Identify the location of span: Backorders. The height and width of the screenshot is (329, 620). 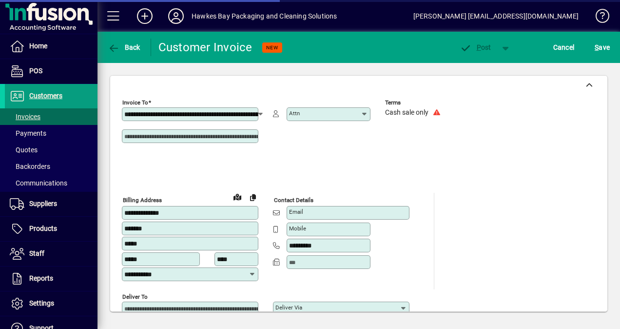
(30, 166).